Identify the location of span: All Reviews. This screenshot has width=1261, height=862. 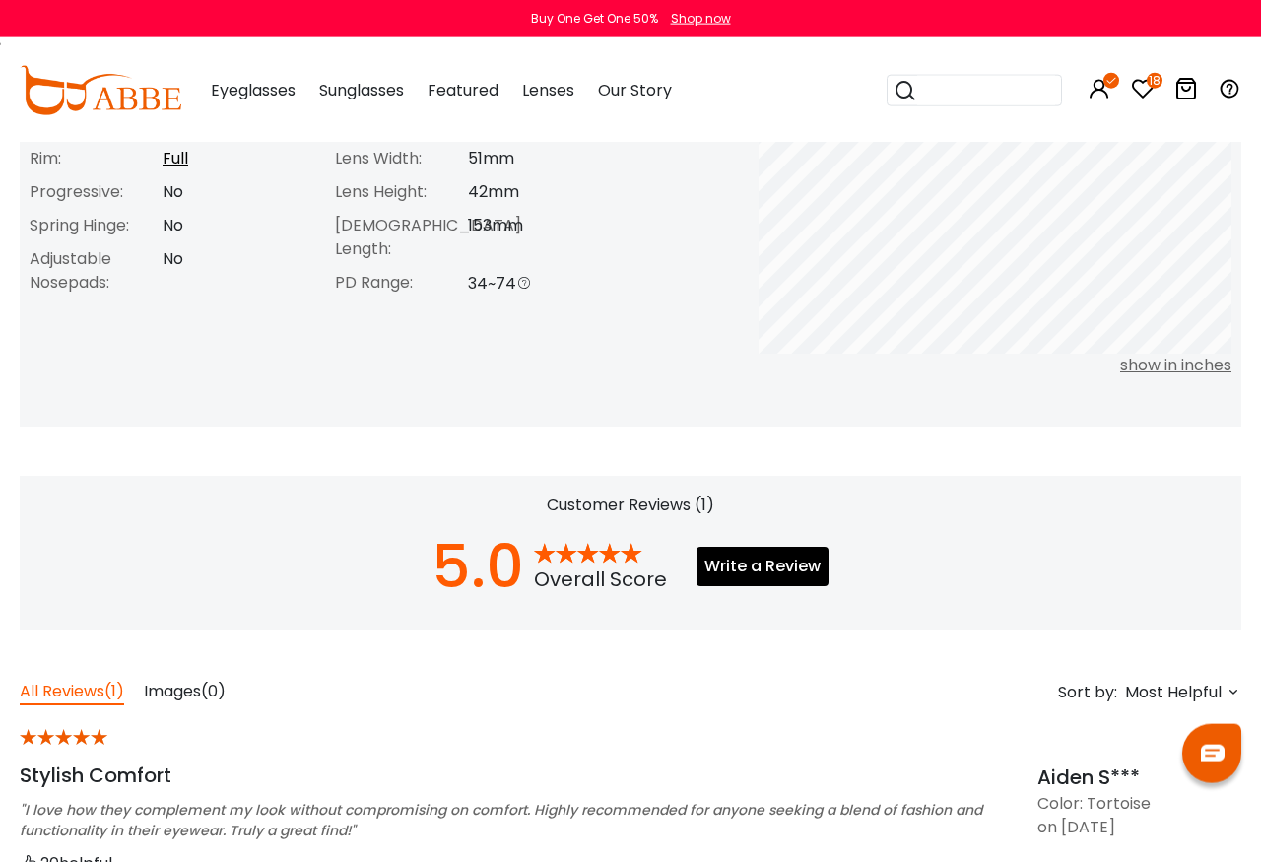
(62, 691).